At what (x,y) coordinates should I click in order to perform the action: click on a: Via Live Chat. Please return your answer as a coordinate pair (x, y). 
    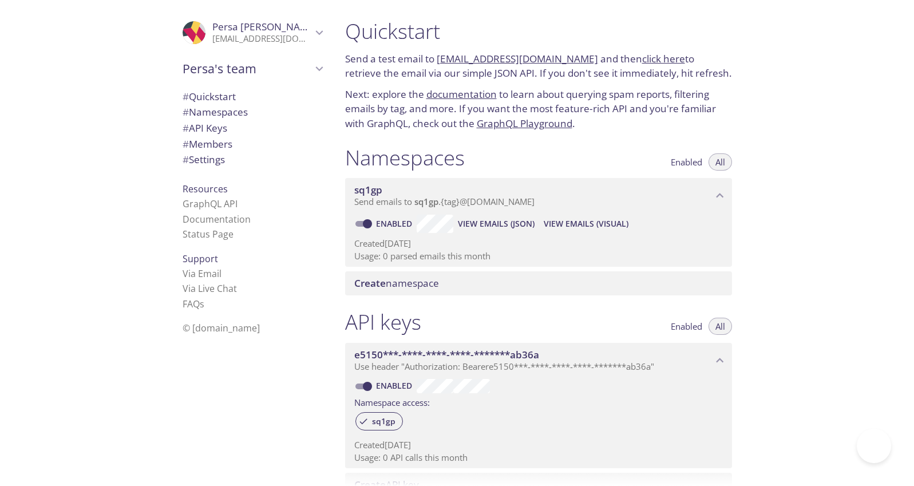
    Looking at the image, I should click on (209, 288).